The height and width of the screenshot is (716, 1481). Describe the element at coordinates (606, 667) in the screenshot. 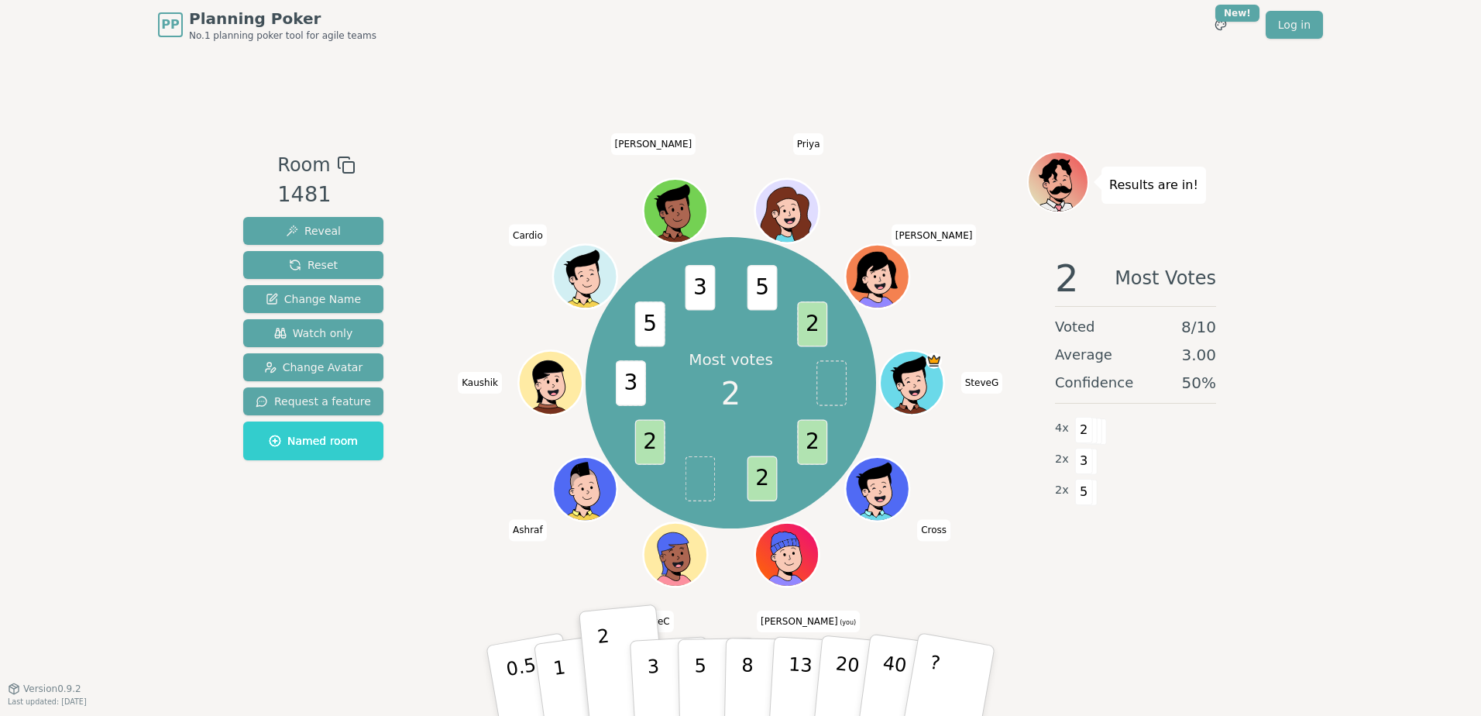

I see `p: 2` at that location.